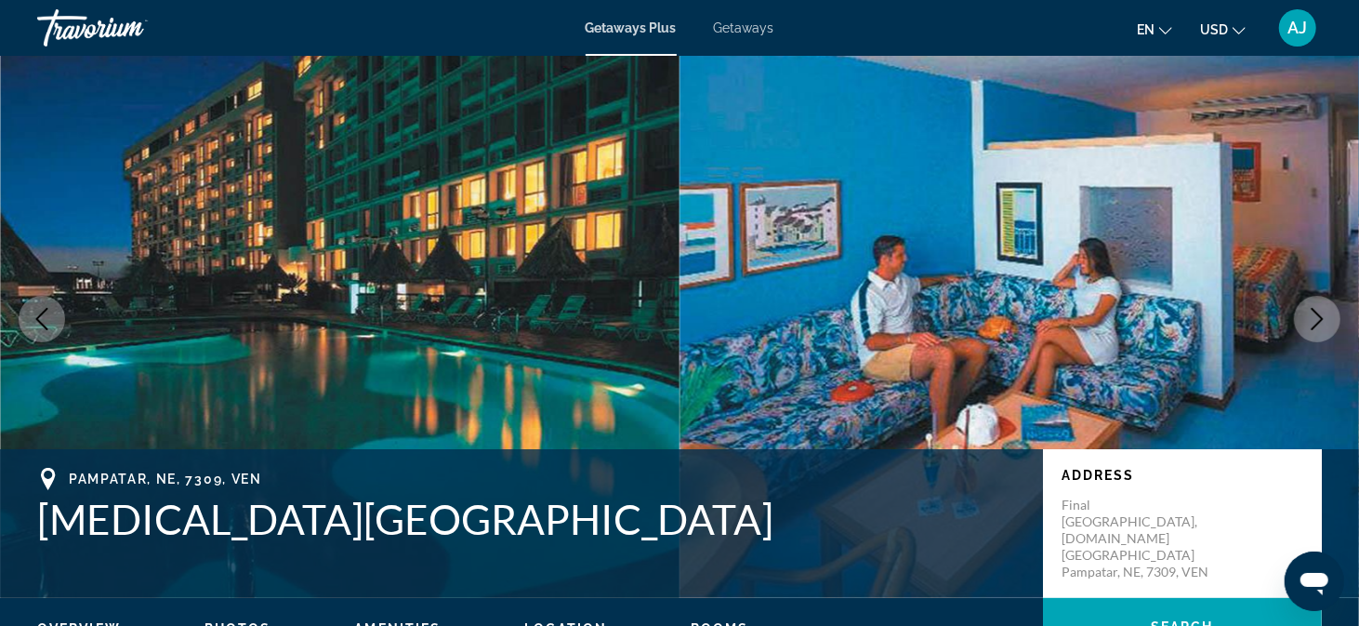 This screenshot has height=626, width=1359. I want to click on a: Getaways Plus, so click(631, 28).